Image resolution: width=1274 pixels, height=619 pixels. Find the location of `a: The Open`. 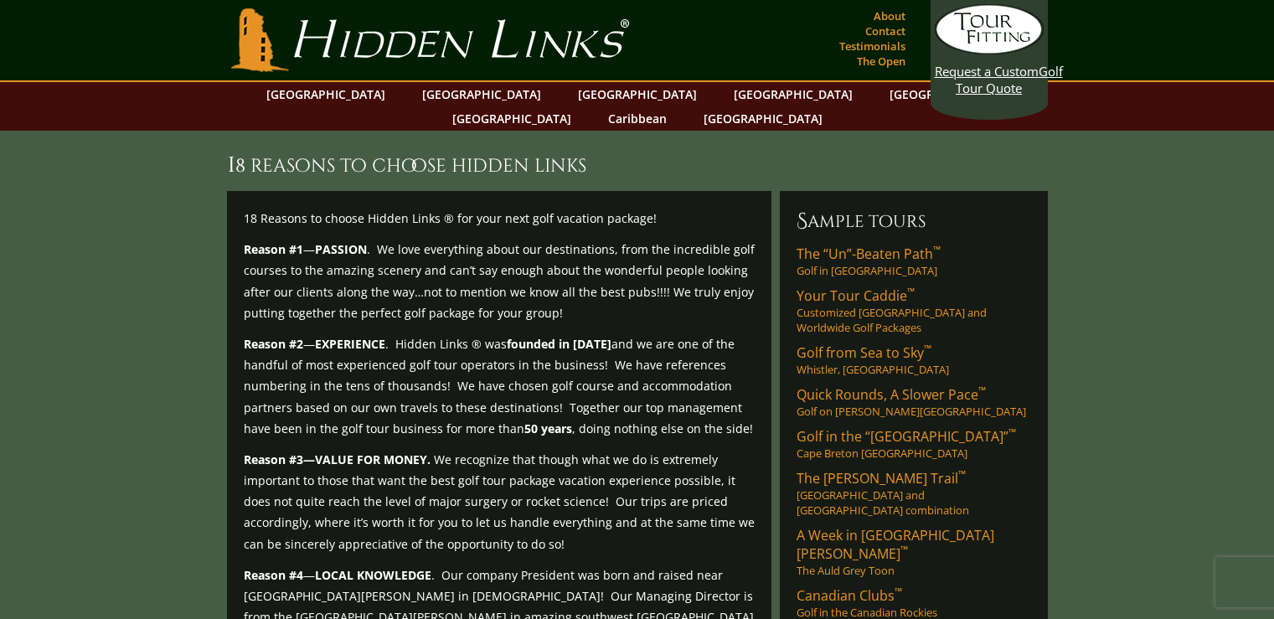

a: The Open is located at coordinates (881, 61).